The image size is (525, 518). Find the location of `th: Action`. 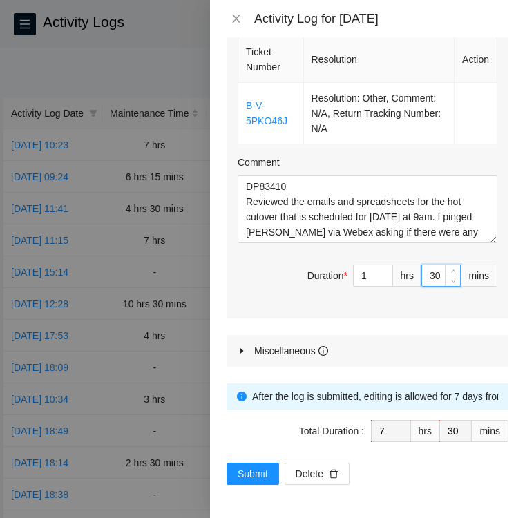

th: Action is located at coordinates (476, 59).